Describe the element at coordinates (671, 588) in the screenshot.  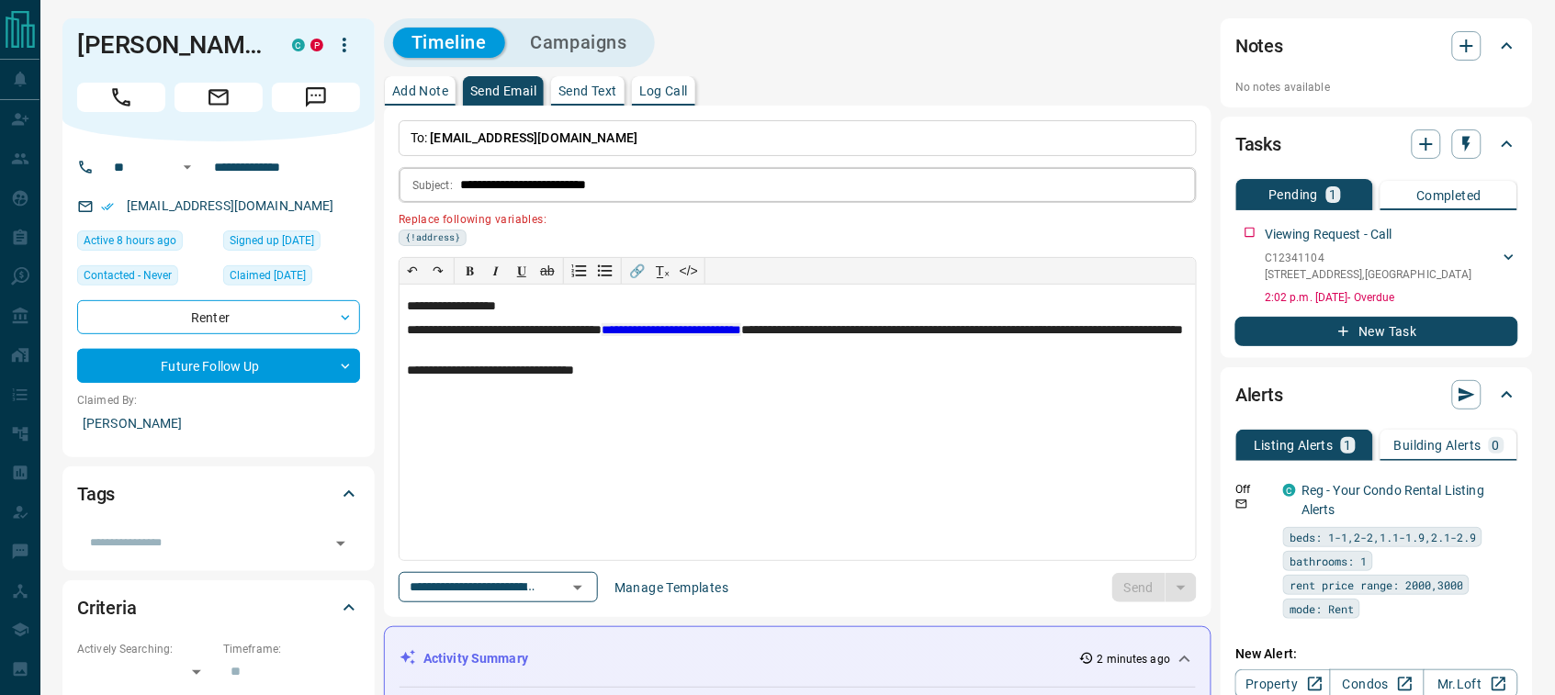
I see `button: Manage Templates` at that location.